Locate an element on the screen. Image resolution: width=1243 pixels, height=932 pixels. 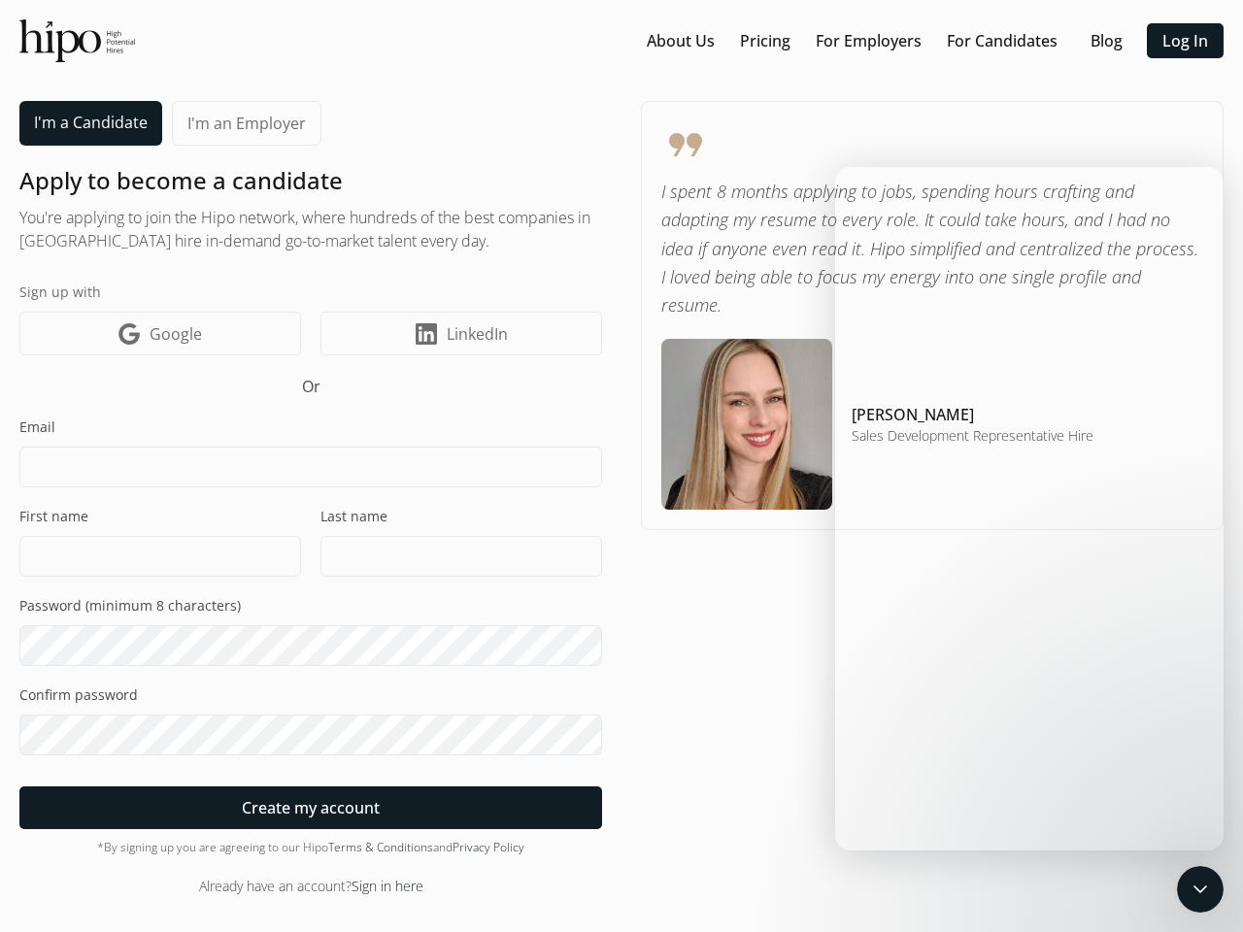
label: Email is located at coordinates (311, 427).